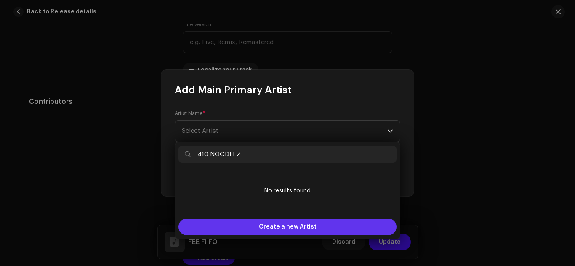  Describe the element at coordinates (287, 191) in the screenshot. I see `li: No results found` at that location.